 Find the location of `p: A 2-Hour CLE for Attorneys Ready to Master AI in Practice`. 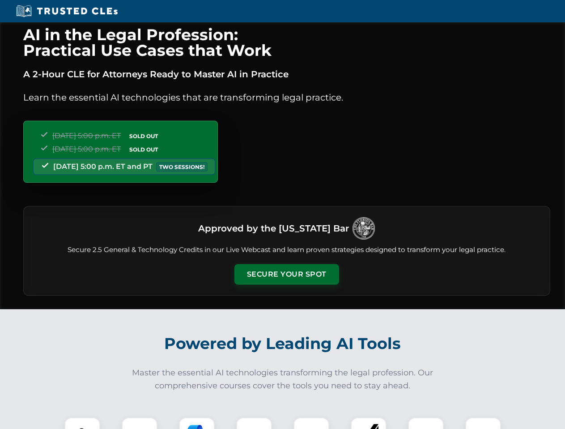

p: A 2-Hour CLE for Attorneys Ready to Master AI in Practice is located at coordinates (287, 74).